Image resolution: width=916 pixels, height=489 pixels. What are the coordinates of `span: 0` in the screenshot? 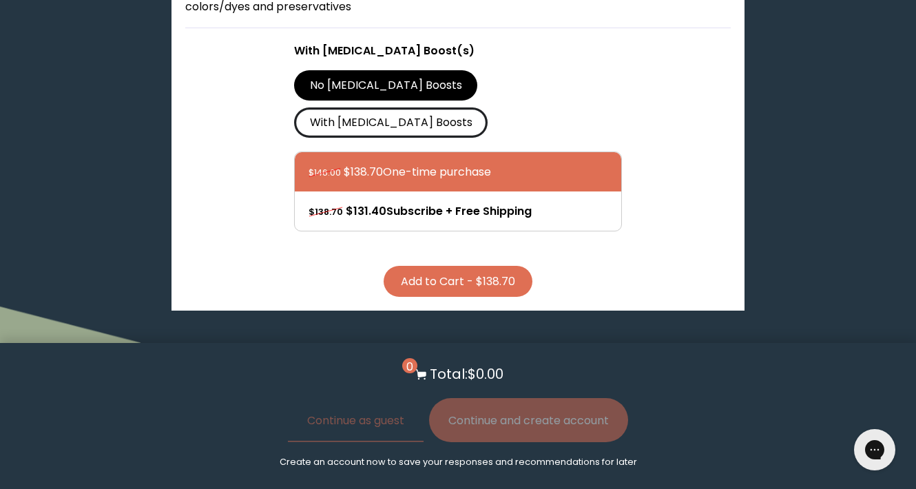 It's located at (410, 366).